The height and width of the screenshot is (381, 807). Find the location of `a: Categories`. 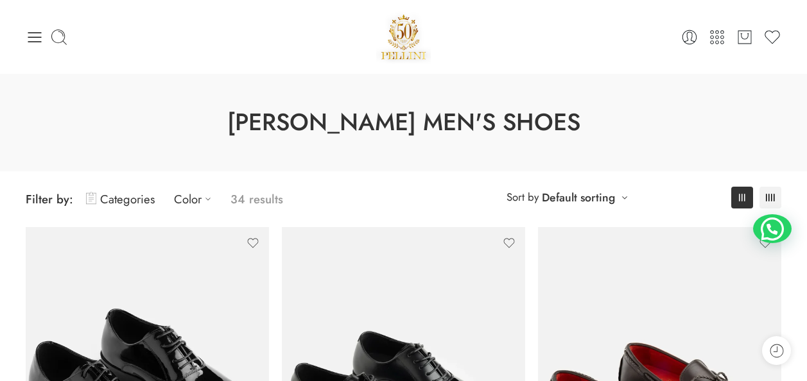

a: Categories is located at coordinates (120, 199).